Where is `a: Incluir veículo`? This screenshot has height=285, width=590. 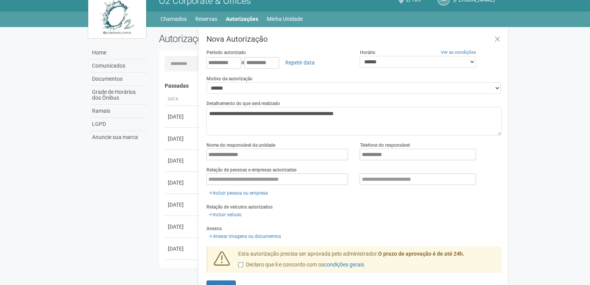 a: Incluir veículo is located at coordinates (225, 215).